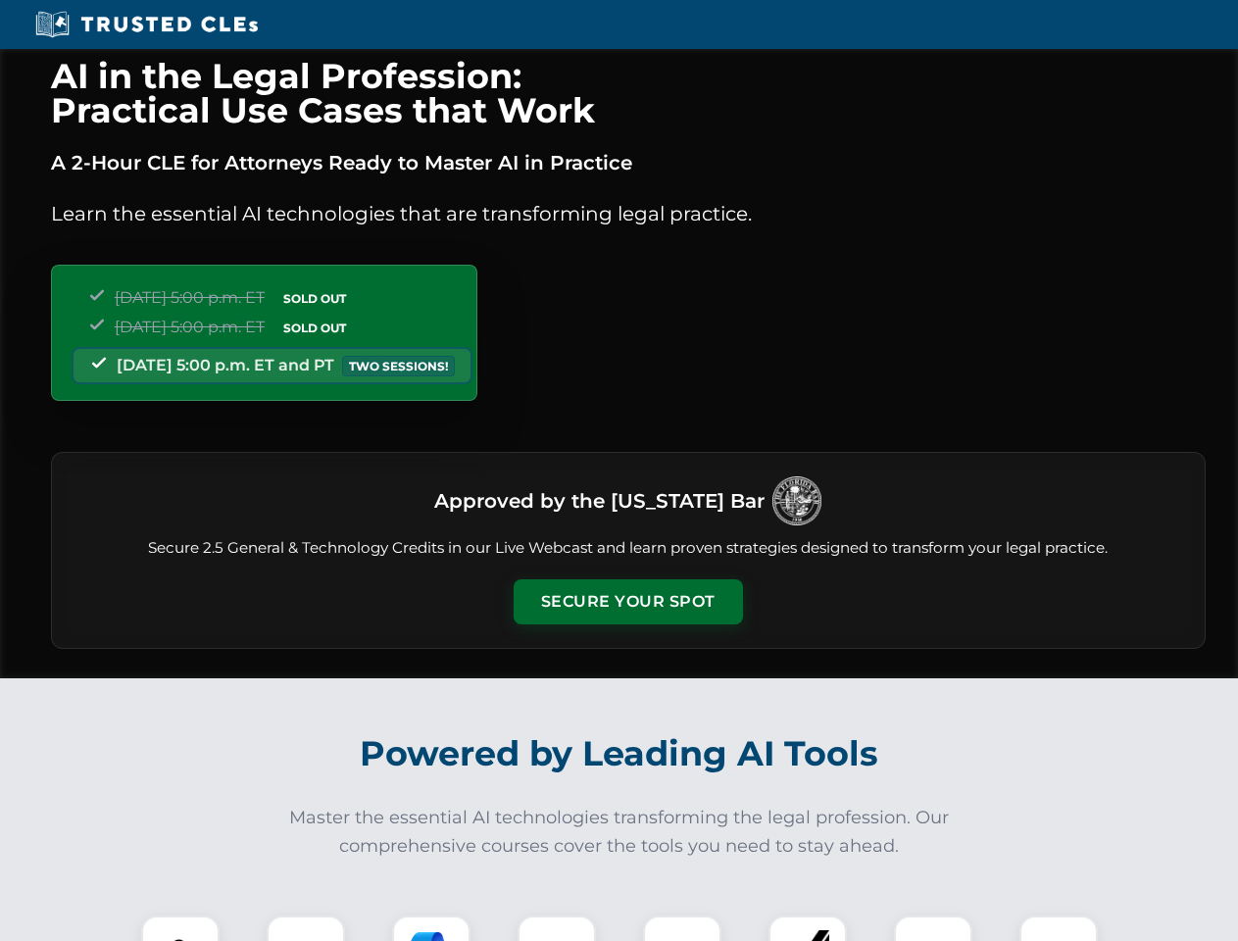 The height and width of the screenshot is (941, 1238). Describe the element at coordinates (620, 754) in the screenshot. I see `h2: Powered by Leading AI Tools` at that location.